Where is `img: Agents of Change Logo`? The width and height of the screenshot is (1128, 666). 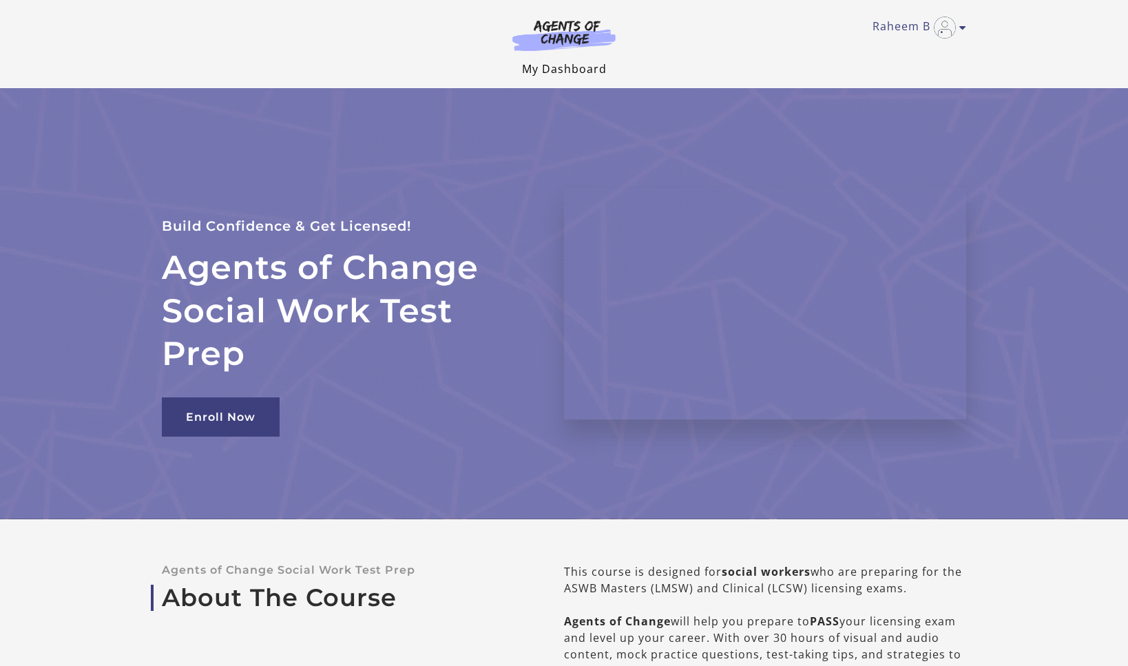 img: Agents of Change Logo is located at coordinates (564, 35).